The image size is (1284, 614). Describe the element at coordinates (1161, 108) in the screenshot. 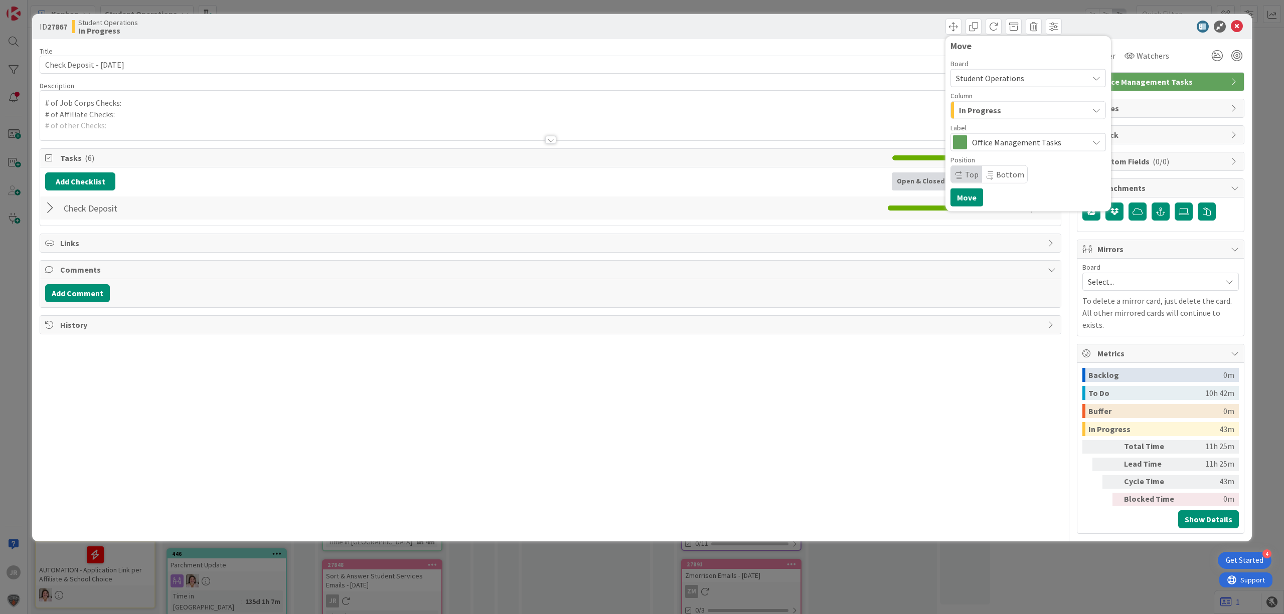

I see `span: Dates` at that location.